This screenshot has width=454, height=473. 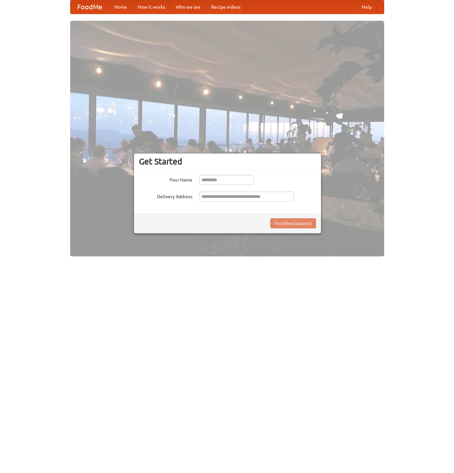 What do you see at coordinates (226, 7) in the screenshot?
I see `a: Recipe videos` at bounding box center [226, 7].